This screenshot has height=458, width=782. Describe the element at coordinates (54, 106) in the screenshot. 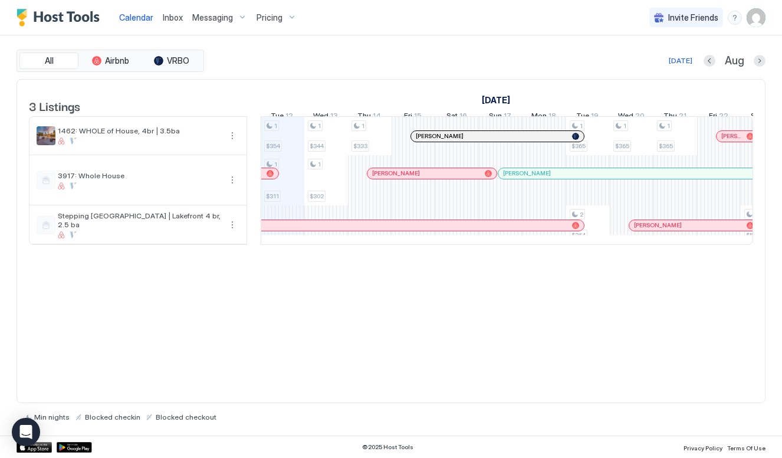

I see `span: 3 Listings` at that location.